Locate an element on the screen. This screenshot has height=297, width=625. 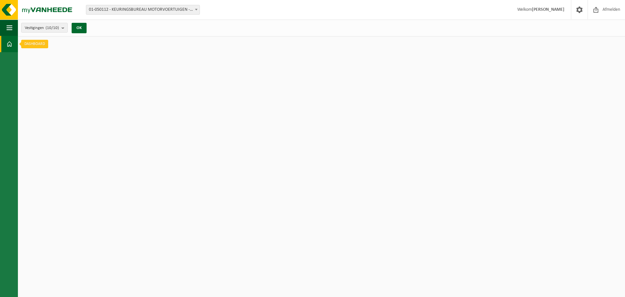
button: OK is located at coordinates (79, 28).